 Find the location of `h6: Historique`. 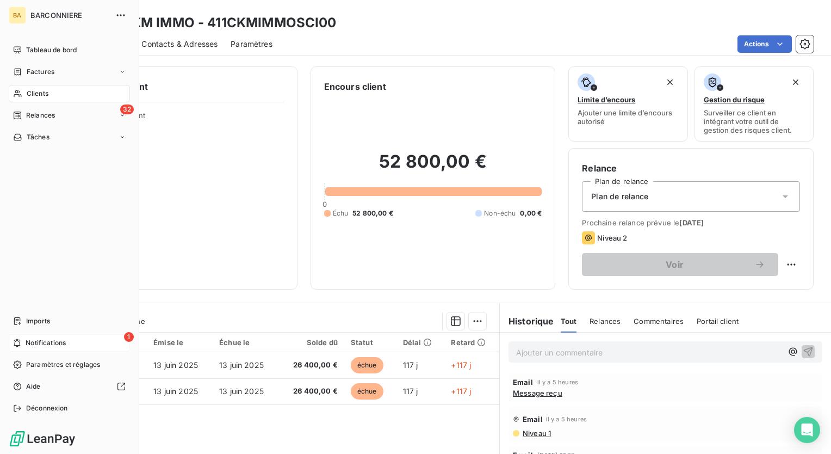

h6: Historique is located at coordinates (527, 321).